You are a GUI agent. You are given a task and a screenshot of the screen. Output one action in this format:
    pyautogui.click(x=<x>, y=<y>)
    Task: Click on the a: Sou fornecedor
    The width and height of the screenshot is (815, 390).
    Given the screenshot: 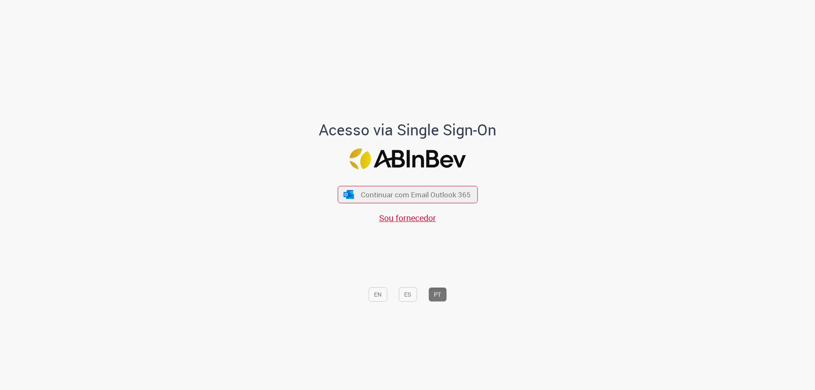 What is the action you would take?
    pyautogui.click(x=407, y=218)
    